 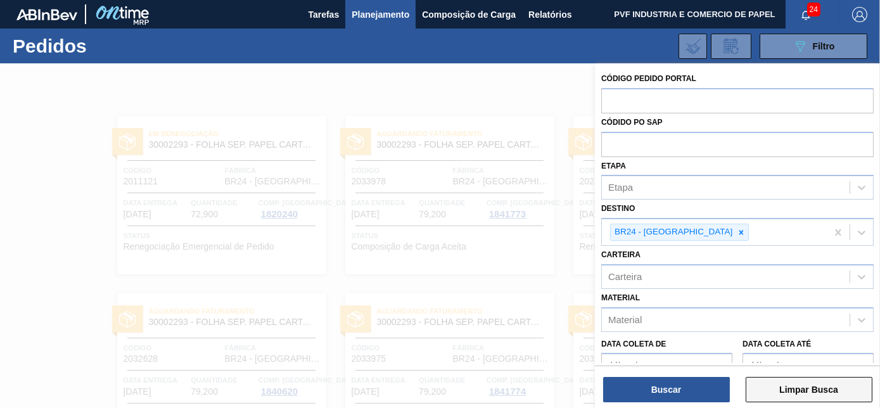 I want to click on span: Composição de Carga, so click(x=469, y=15).